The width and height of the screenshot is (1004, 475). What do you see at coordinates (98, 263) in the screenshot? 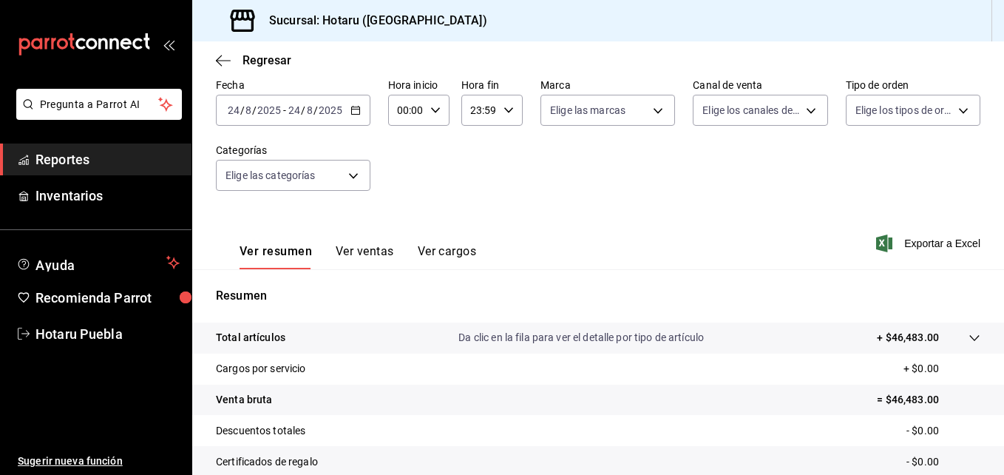
I see `span: Ayuda` at bounding box center [98, 263].